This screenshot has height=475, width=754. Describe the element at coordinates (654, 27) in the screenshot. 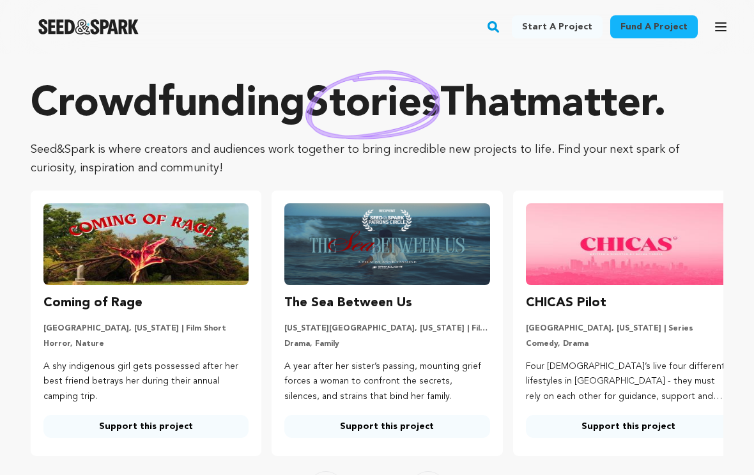

I see `a: Fund a project` at that location.